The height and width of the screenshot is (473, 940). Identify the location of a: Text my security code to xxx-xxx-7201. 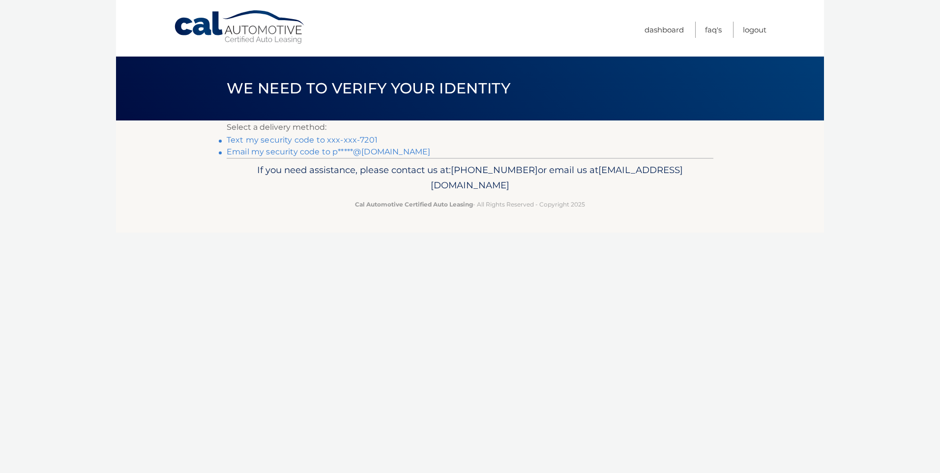
(302, 140).